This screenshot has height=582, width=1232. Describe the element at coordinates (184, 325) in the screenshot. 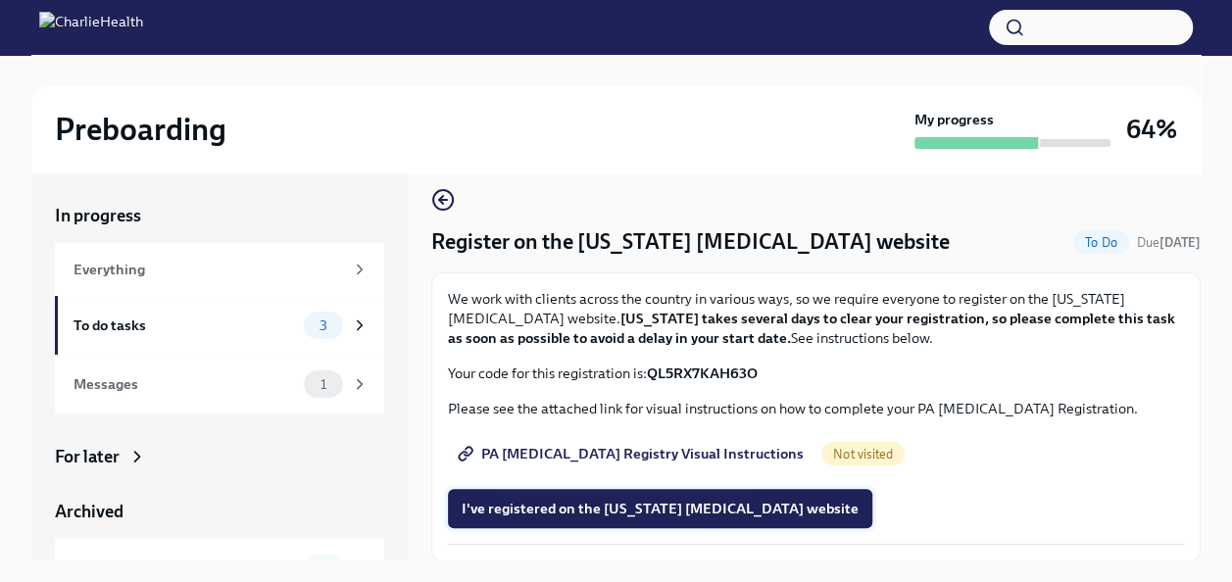

I see `div: To do tasks` at that location.